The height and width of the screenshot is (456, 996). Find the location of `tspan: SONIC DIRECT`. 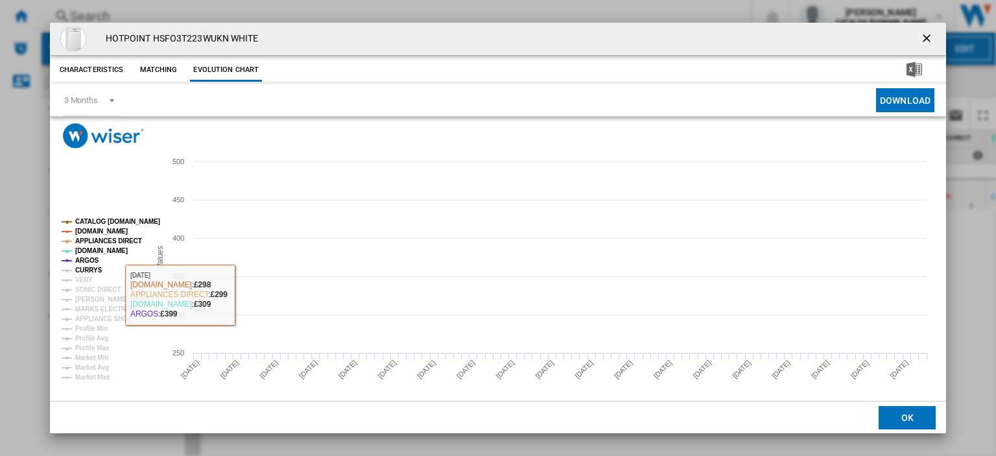

tspan: SONIC DIRECT is located at coordinates (98, 289).